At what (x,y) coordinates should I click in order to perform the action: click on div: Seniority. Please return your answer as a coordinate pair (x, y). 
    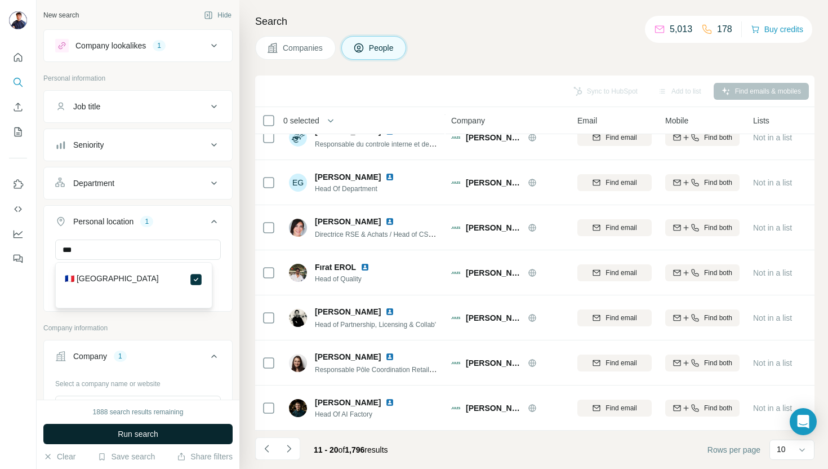
    Looking at the image, I should click on (88, 145).